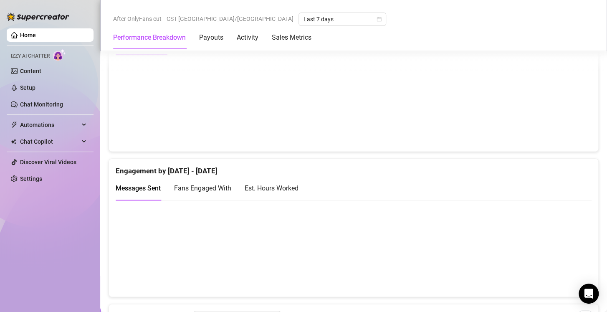 Image resolution: width=607 pixels, height=312 pixels. I want to click on span: Last 7 days, so click(342, 19).